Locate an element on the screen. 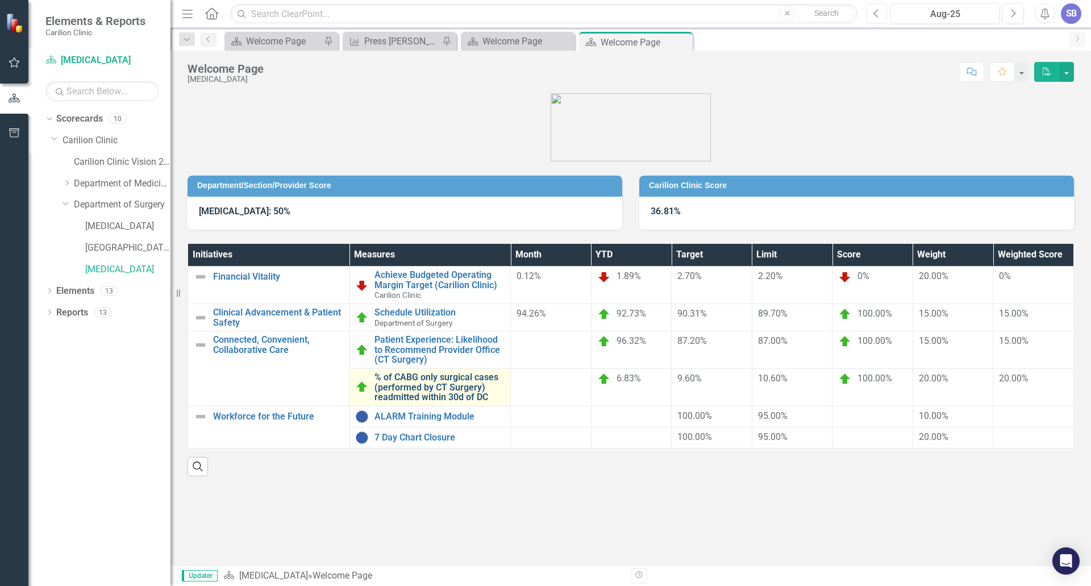 The image size is (1091, 586). span: Carilion Clinic is located at coordinates (398, 295).